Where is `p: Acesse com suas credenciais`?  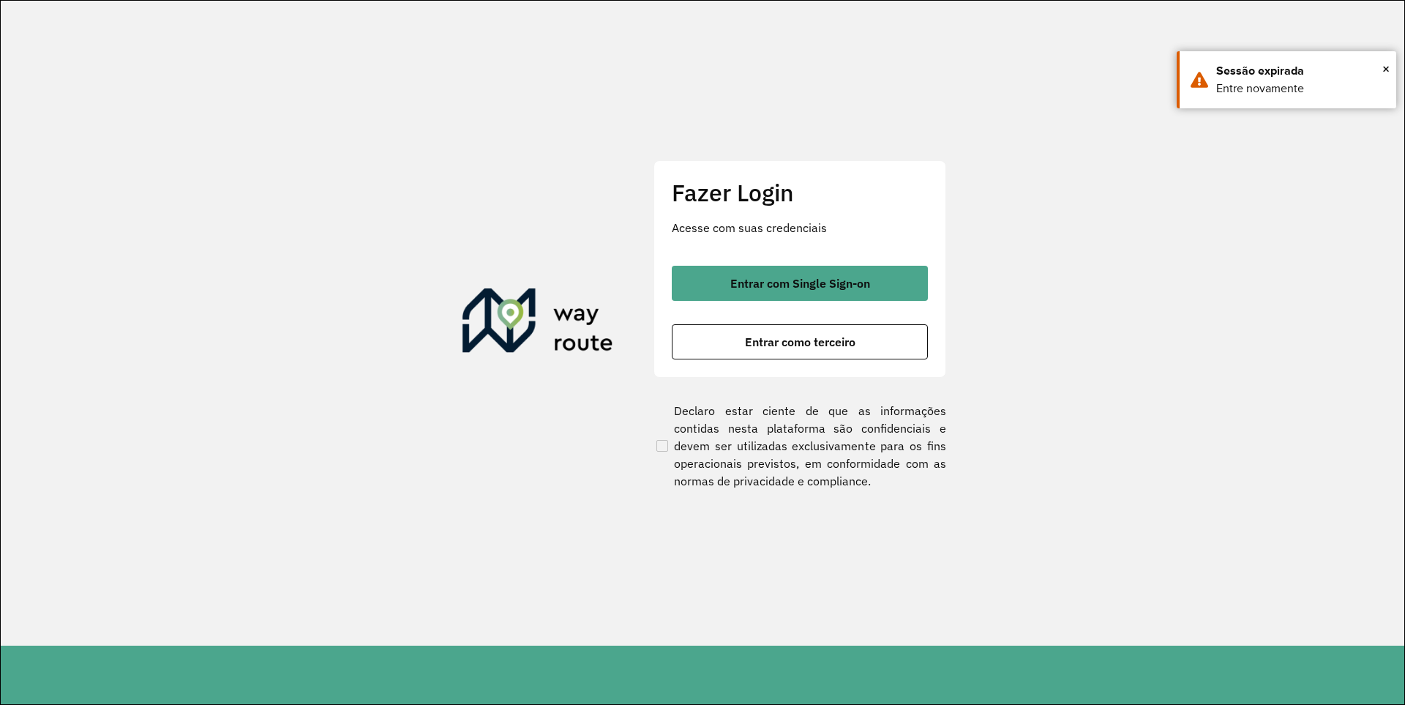 p: Acesse com suas credenciais is located at coordinates (800, 228).